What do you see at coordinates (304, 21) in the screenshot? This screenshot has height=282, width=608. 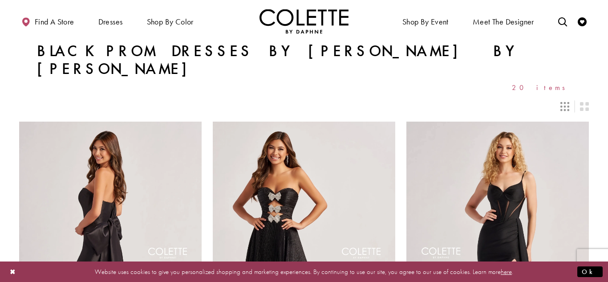 I see `img: Colette by Daphne` at bounding box center [304, 21].